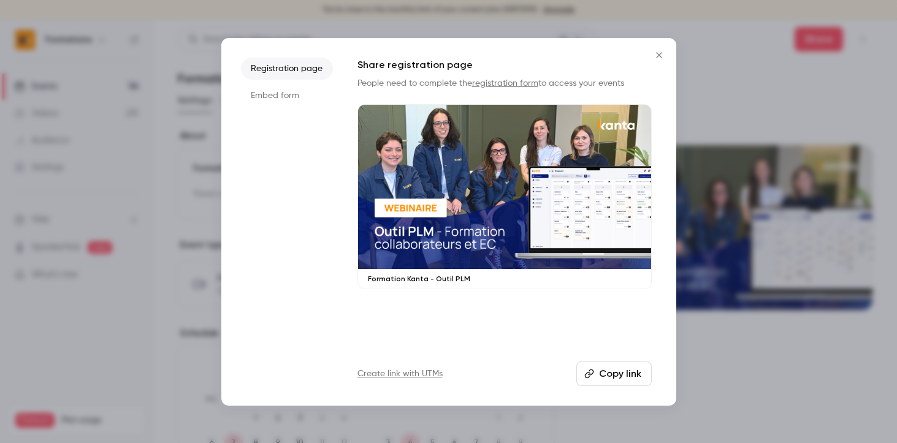  I want to click on button: Copy link, so click(614, 374).